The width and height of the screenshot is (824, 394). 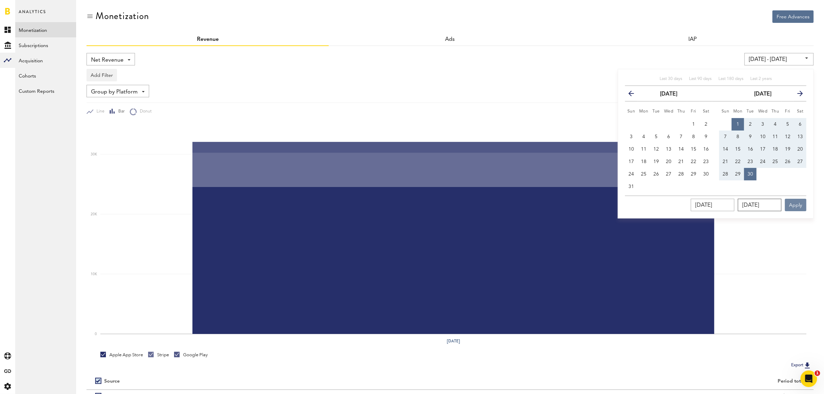 What do you see at coordinates (694, 162) in the screenshot?
I see `button: 22` at bounding box center [694, 162].